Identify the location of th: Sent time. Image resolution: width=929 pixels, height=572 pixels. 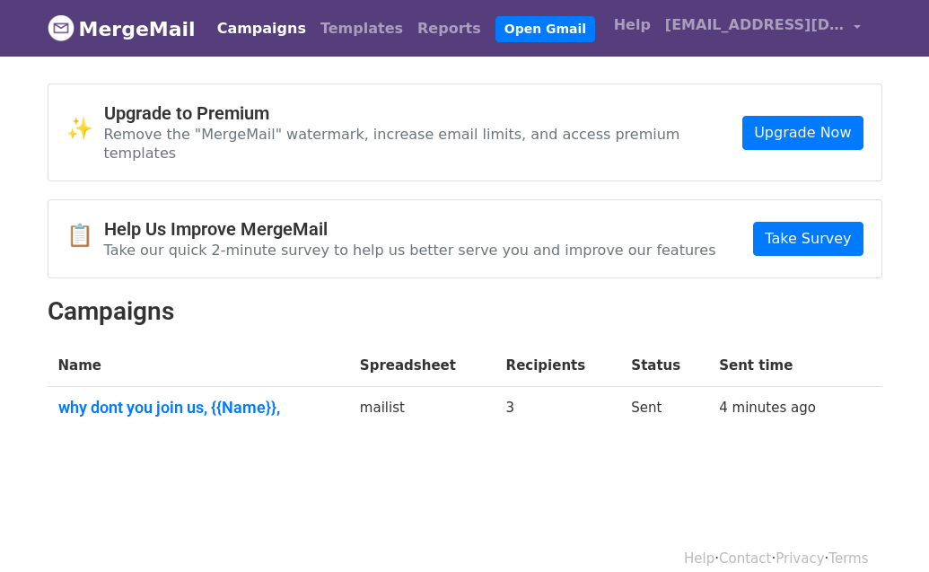
(781, 365).